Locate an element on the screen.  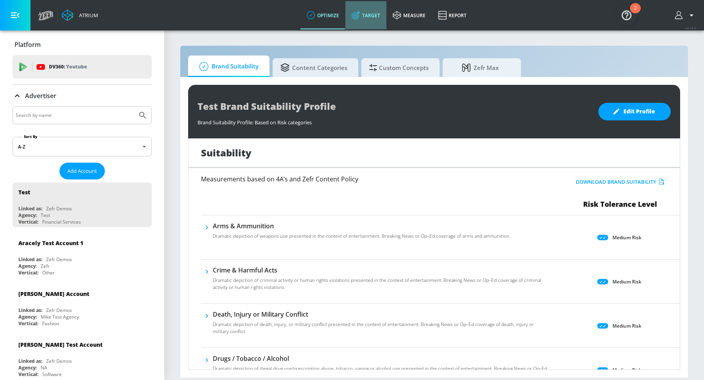
span: Edit Profile is located at coordinates (634, 111).